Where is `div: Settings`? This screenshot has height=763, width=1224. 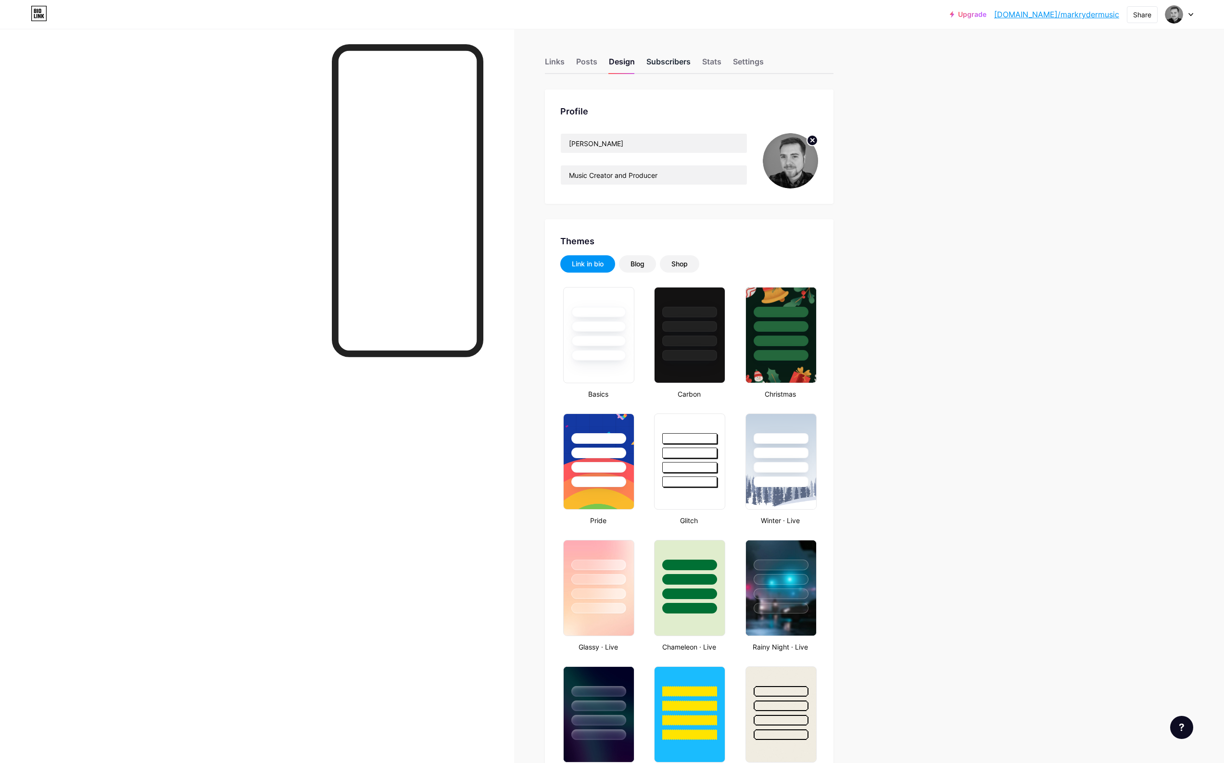 div: Settings is located at coordinates (748, 64).